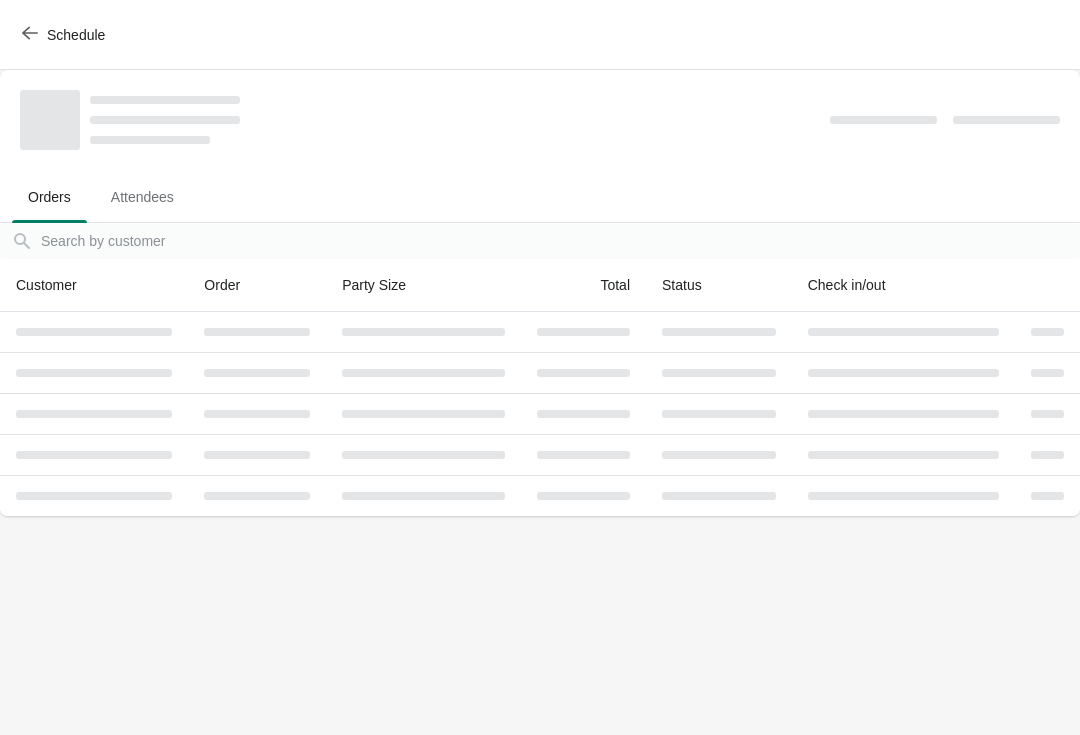 The image size is (1080, 735). What do you see at coordinates (257, 285) in the screenshot?
I see `th: Order` at bounding box center [257, 285].